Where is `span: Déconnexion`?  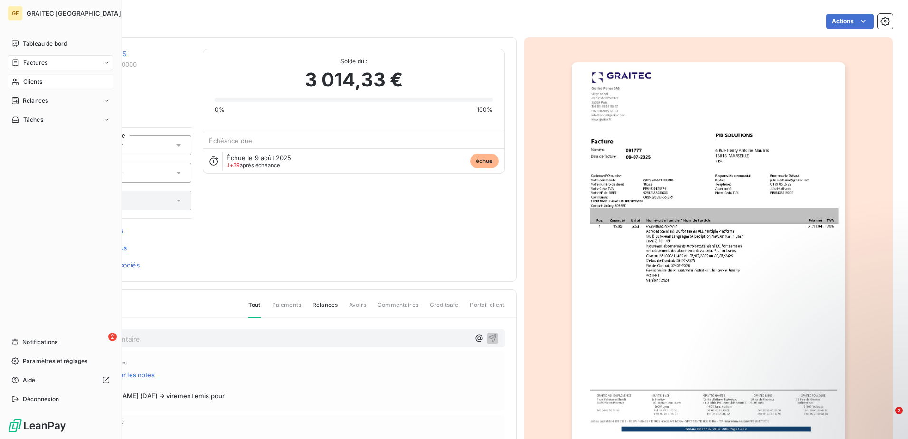
span: Déconnexion is located at coordinates (41, 399).